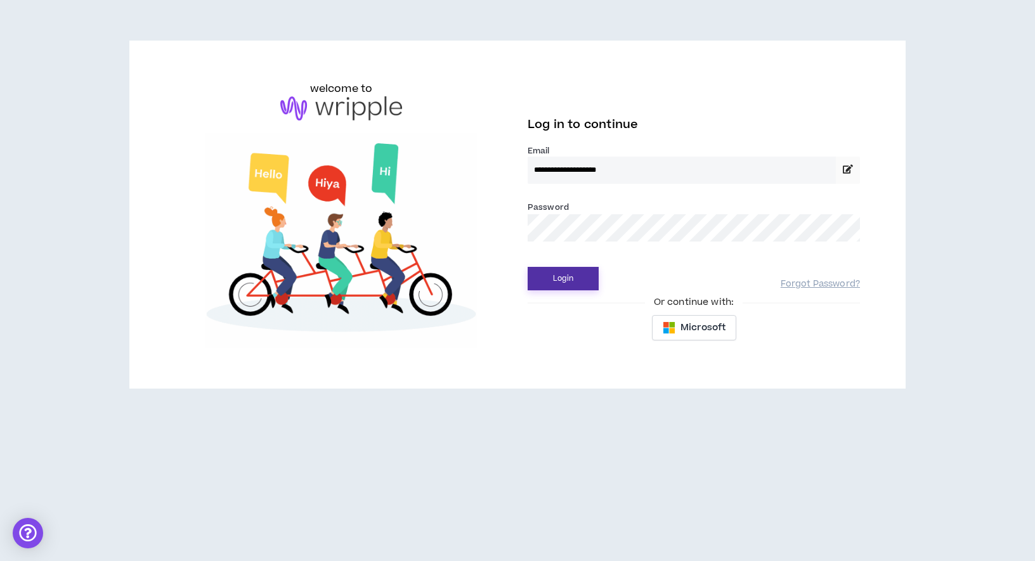 The width and height of the screenshot is (1035, 561). Describe the element at coordinates (563, 278) in the screenshot. I see `button: Login` at that location.